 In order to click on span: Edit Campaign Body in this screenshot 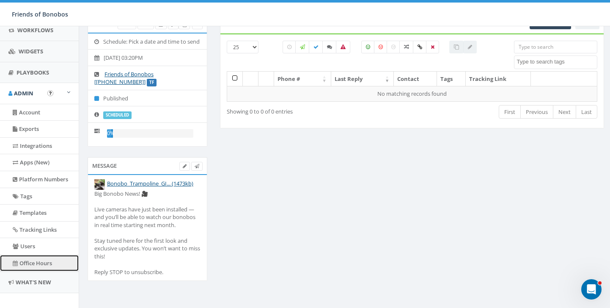, I will do `click(184, 165)`.